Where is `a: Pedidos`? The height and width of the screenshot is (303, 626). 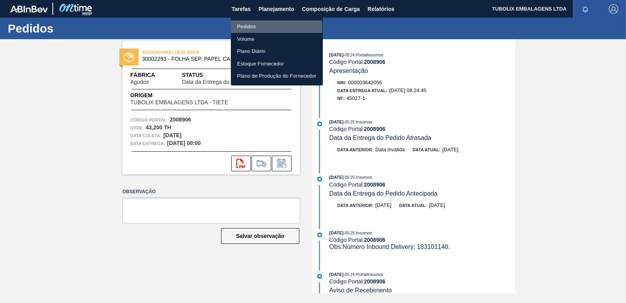
a: Pedidos is located at coordinates (277, 27).